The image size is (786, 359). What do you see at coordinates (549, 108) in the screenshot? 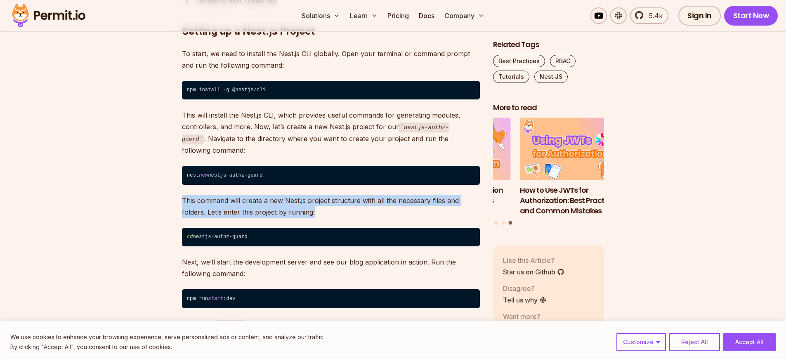
I see `h2: More to read` at bounding box center [549, 108].